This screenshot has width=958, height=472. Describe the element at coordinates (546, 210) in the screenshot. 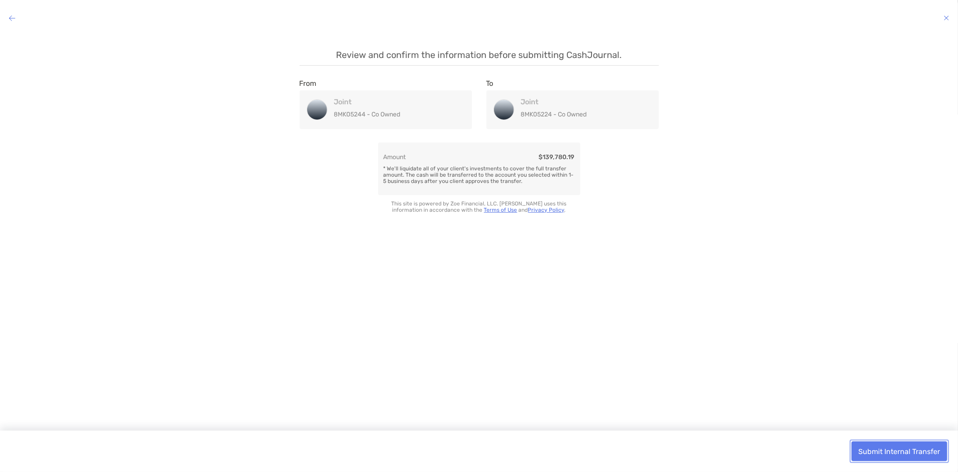

I see `a: Privacy Policy` at that location.